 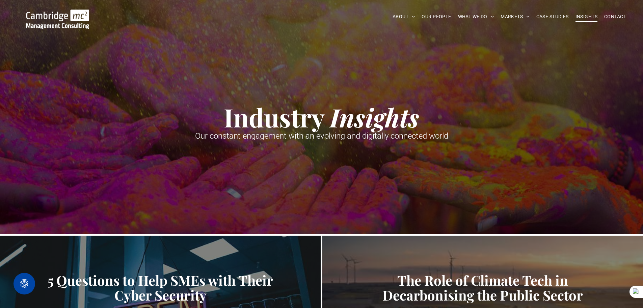 I want to click on a: INSIGHTS, so click(x=587, y=17).